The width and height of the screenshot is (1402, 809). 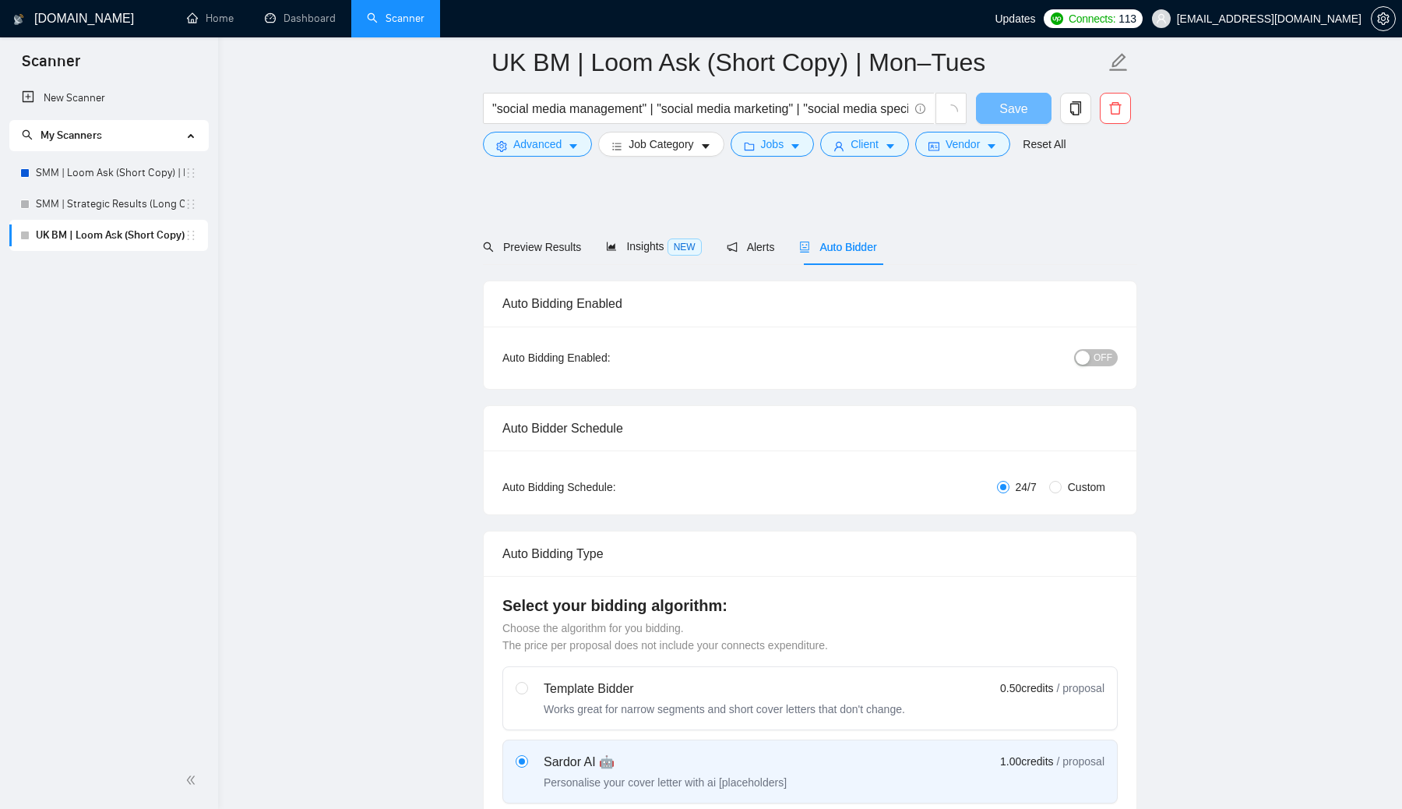 What do you see at coordinates (537, 144) in the screenshot?
I see `span: Advanced` at bounding box center [537, 144].